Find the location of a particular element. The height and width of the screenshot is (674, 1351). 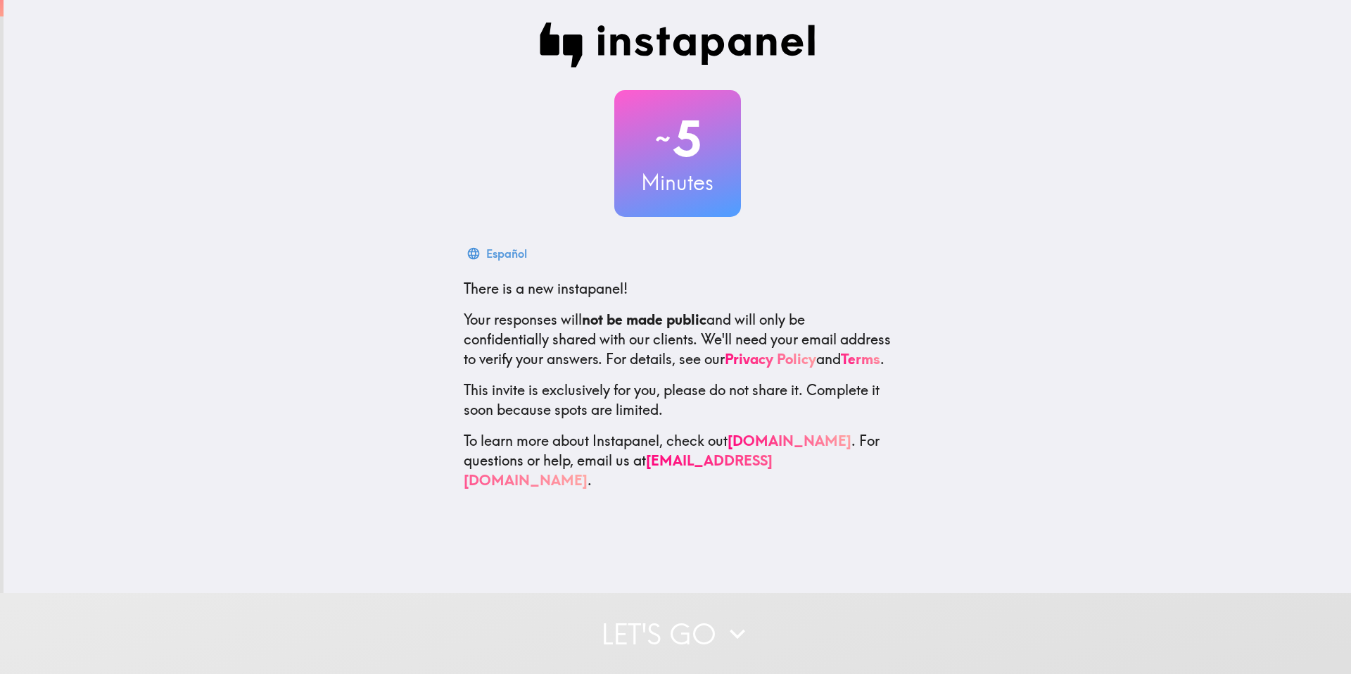

button: Español is located at coordinates (498, 253).